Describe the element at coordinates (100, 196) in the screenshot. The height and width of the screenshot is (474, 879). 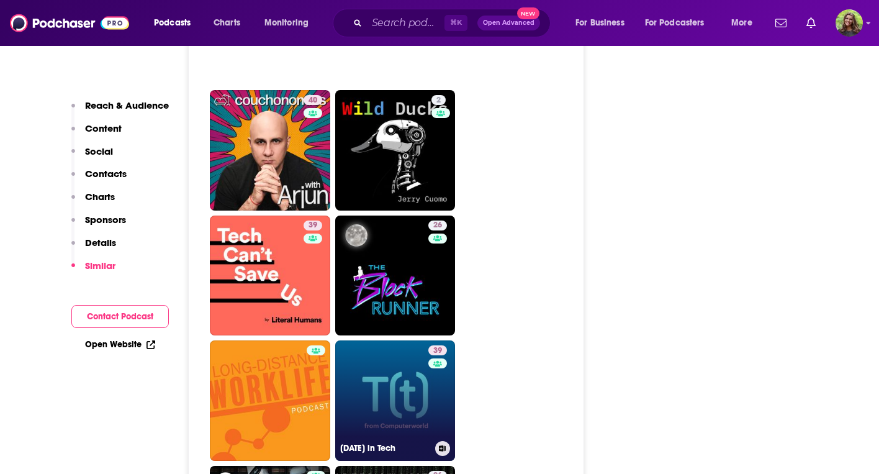
I see `p: Charts` at that location.